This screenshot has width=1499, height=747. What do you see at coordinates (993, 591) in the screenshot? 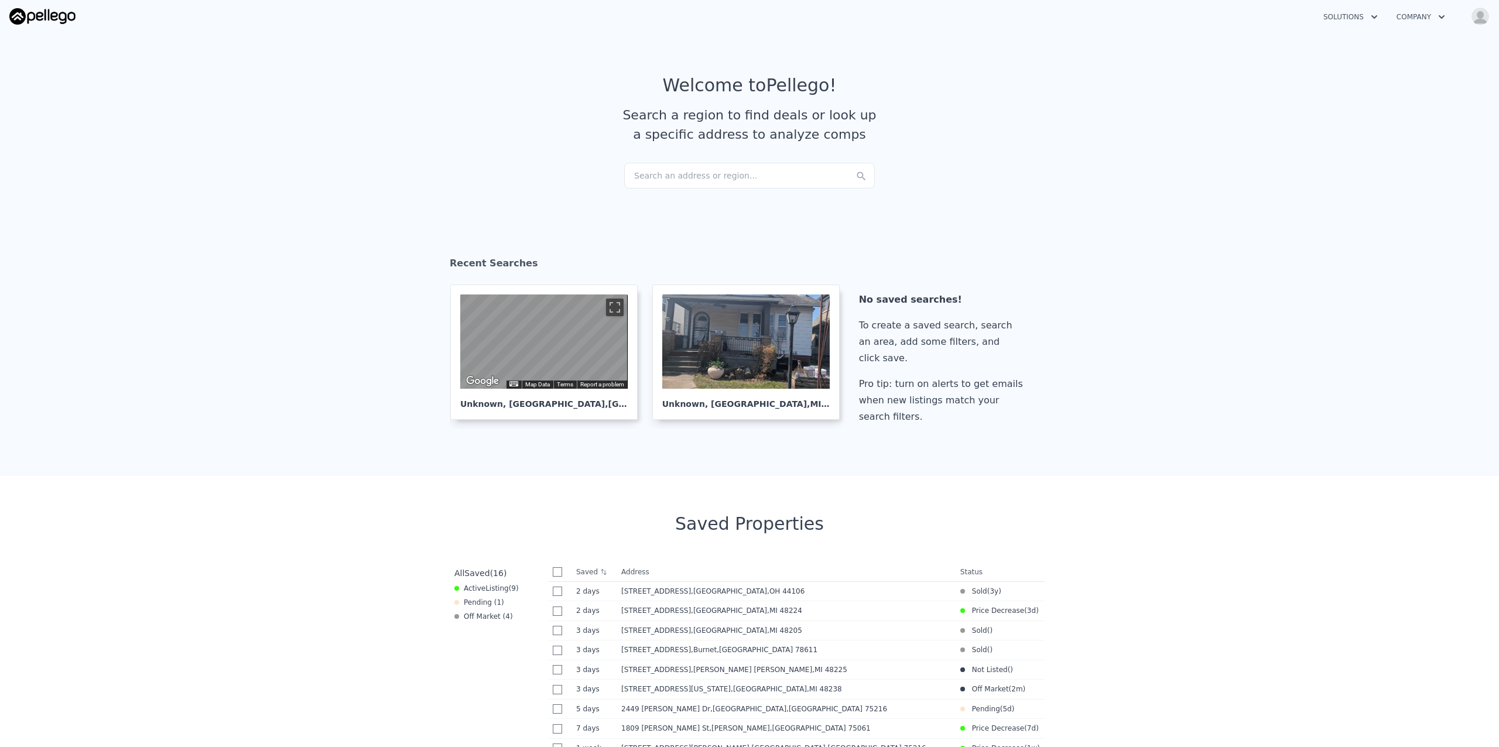
I see `time: 2022-03-21 09:33` at bounding box center [993, 591].